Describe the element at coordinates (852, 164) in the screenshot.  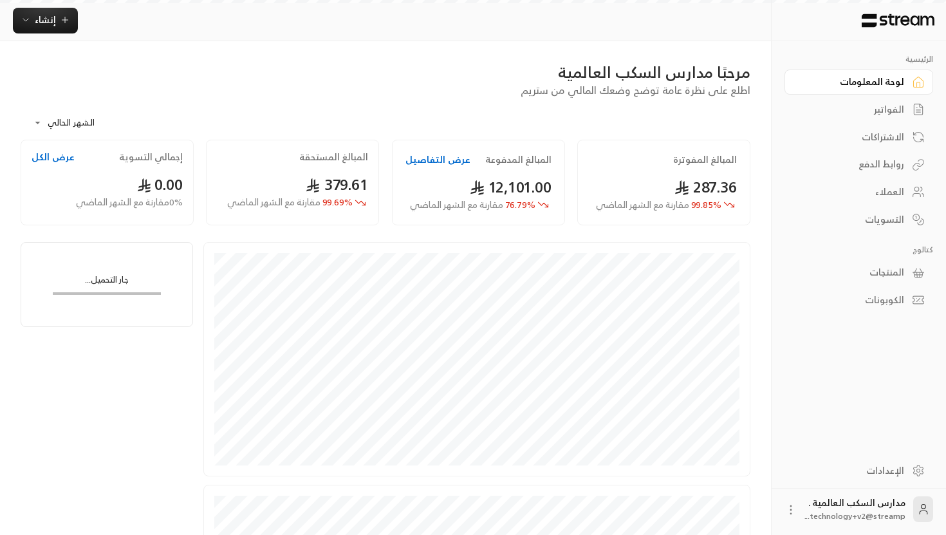
I see `div: روابط الدفع` at that location.